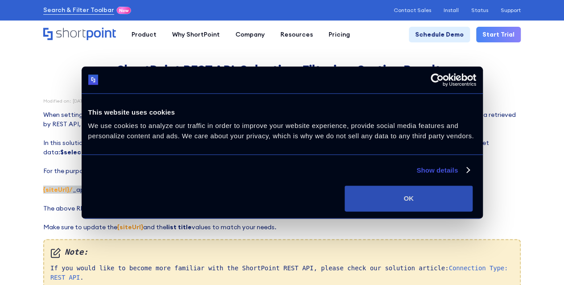  I want to click on div: Company, so click(250, 34).